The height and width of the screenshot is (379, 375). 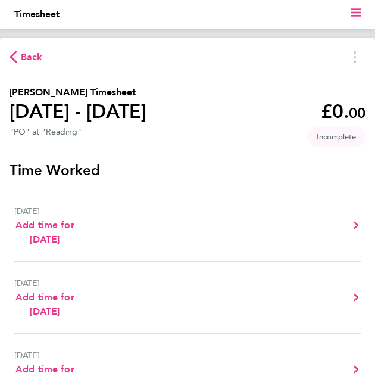 What do you see at coordinates (188, 170) in the screenshot?
I see `h3: Time Worked` at bounding box center [188, 170].